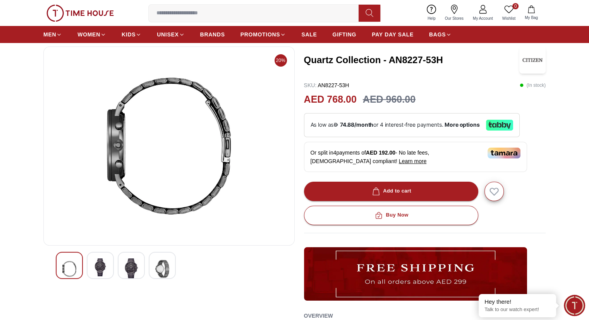 Image resolution: width=589 pixels, height=320 pixels. What do you see at coordinates (504, 153) in the screenshot?
I see `img: Tamara` at bounding box center [504, 153].